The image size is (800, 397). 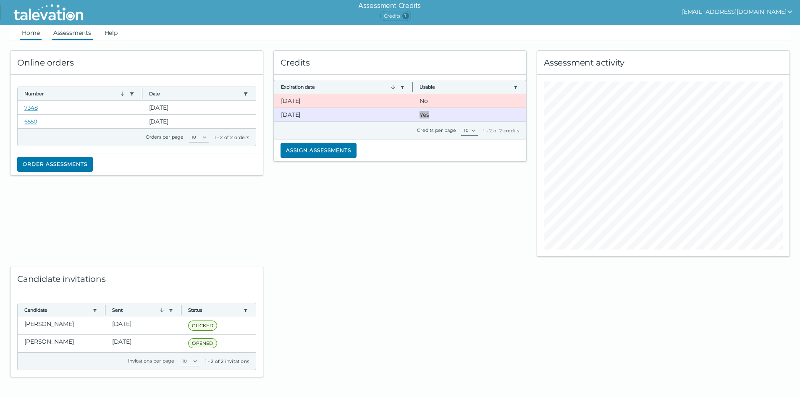 What do you see at coordinates (501, 131) in the screenshot?
I see `div: 1 - 2 of 2 credits` at bounding box center [501, 131].